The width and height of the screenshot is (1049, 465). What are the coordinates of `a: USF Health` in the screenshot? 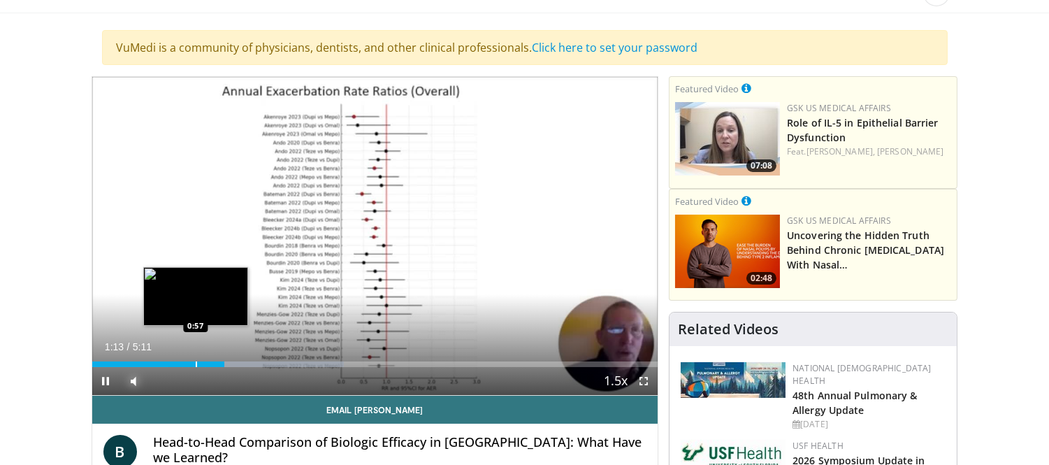 It's located at (818, 445).